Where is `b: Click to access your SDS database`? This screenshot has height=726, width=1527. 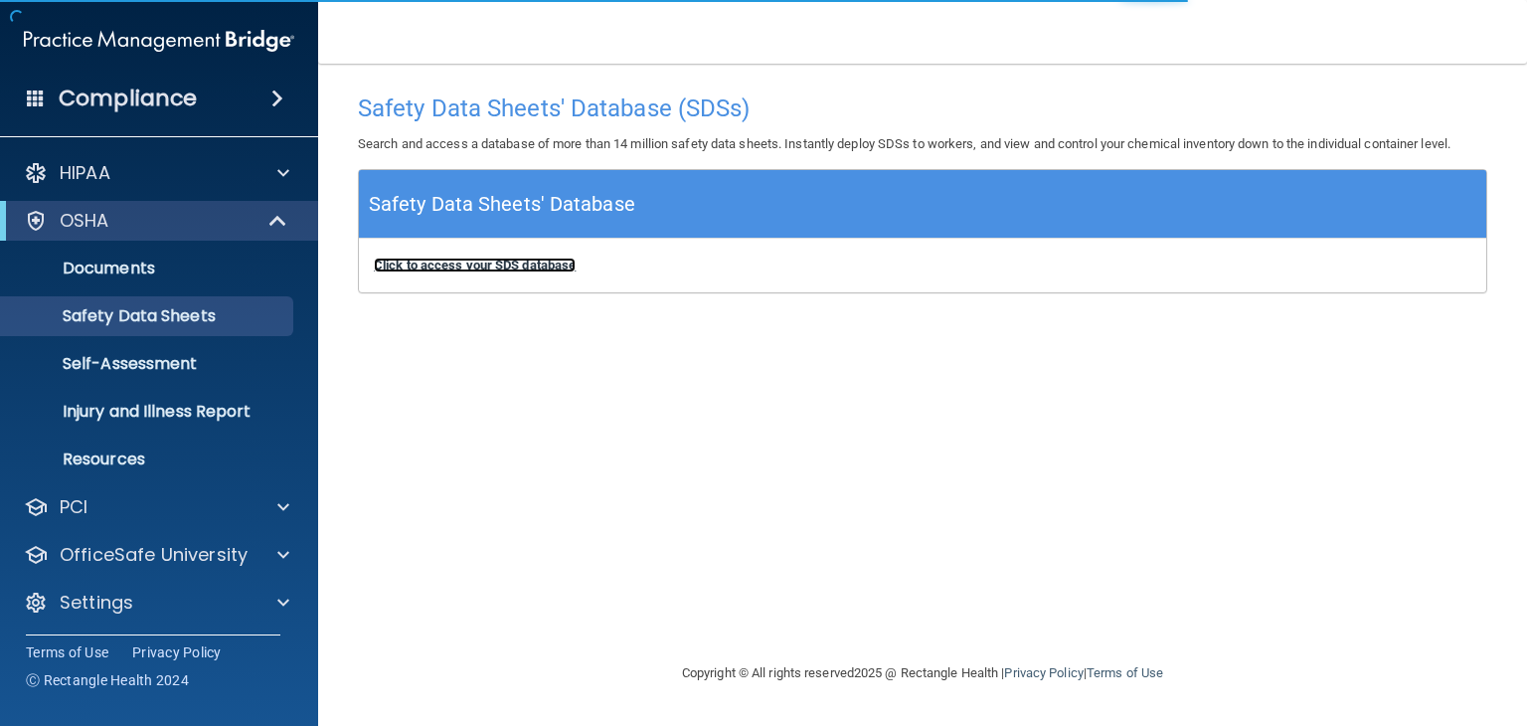 b: Click to access your SDS database is located at coordinates (474, 264).